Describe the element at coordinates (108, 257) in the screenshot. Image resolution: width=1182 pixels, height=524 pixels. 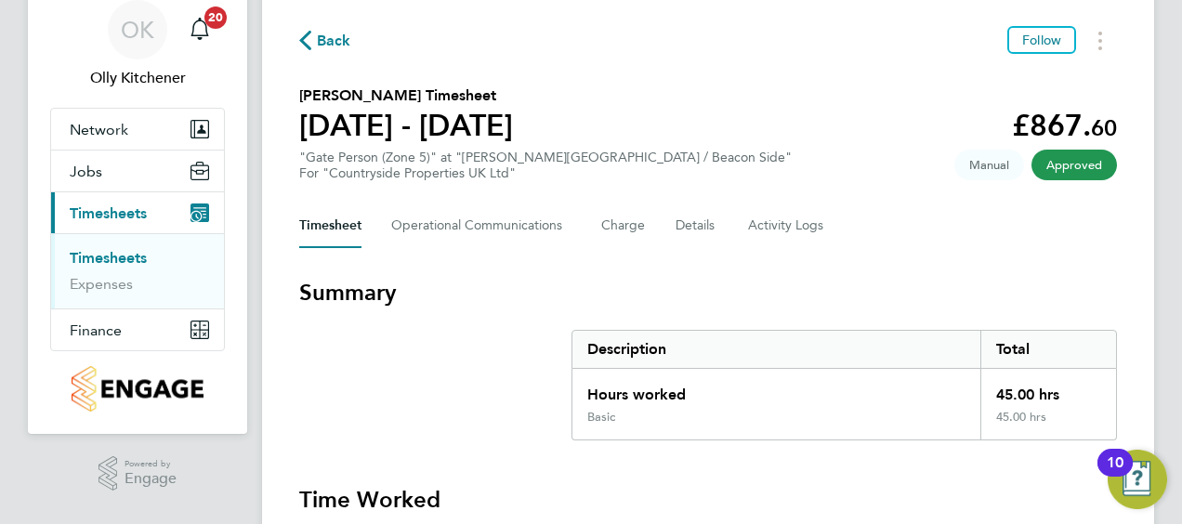
I see `a: Timesheets` at that location.